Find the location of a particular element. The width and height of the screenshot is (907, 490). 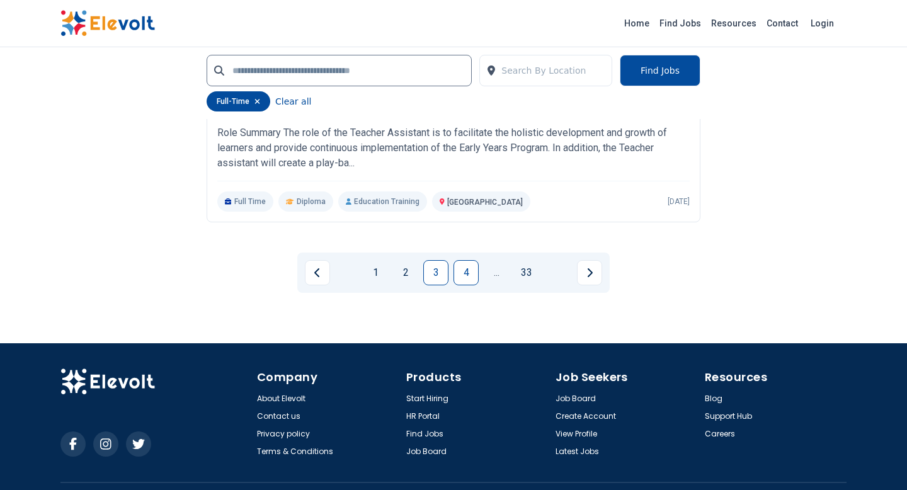

button: Clear all is located at coordinates (293, 101).